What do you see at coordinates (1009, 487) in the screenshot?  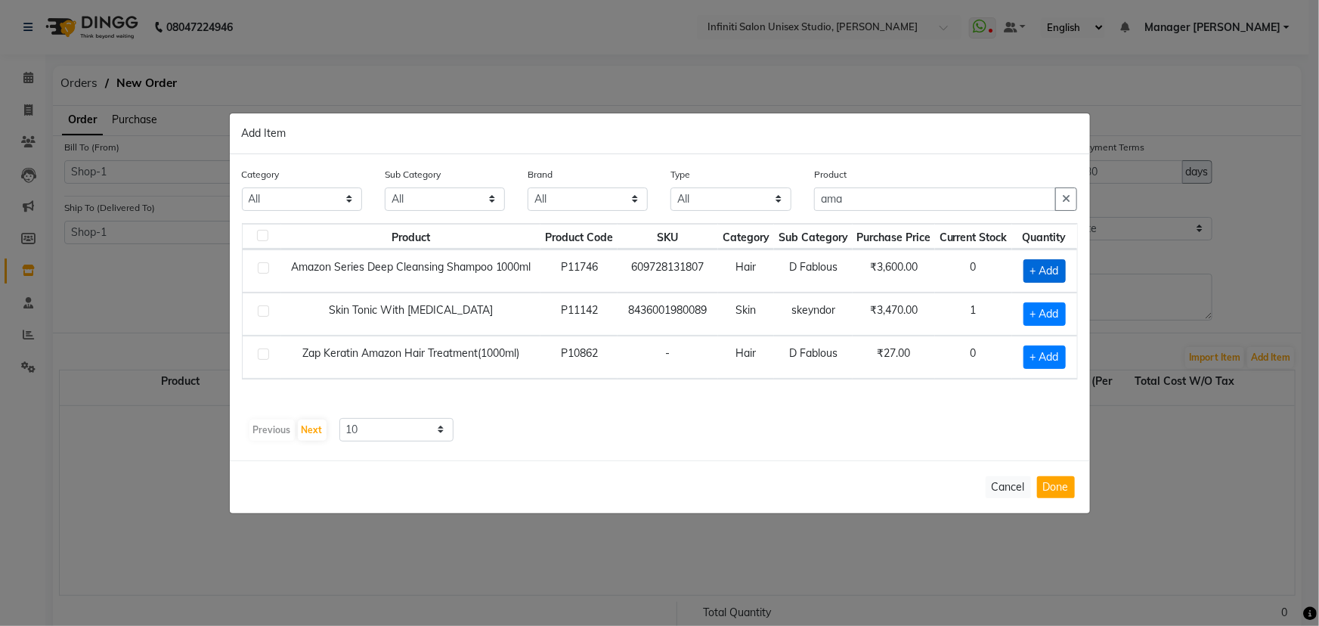 I see `button: Cancel` at bounding box center [1009, 487].